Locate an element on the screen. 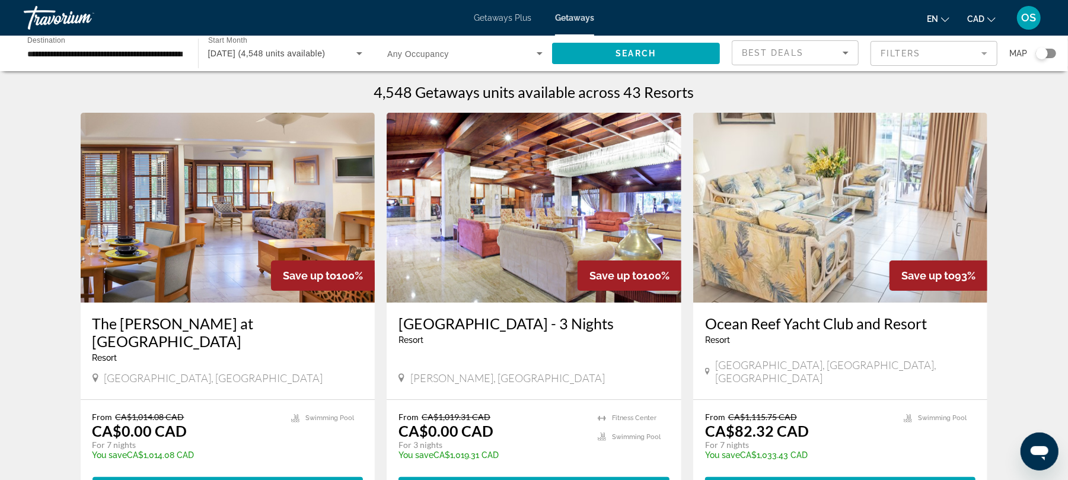  span: Start Month is located at coordinates (228, 40).